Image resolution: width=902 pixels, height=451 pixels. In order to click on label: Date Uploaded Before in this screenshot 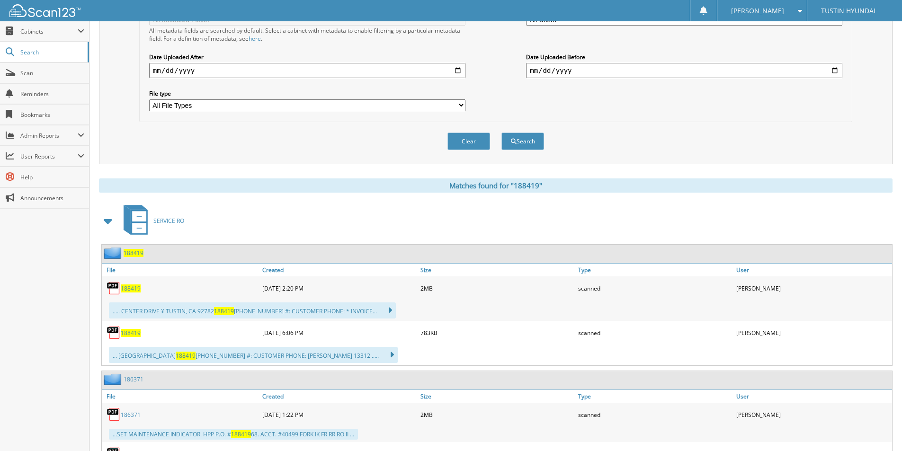, I will do `click(684, 57)`.